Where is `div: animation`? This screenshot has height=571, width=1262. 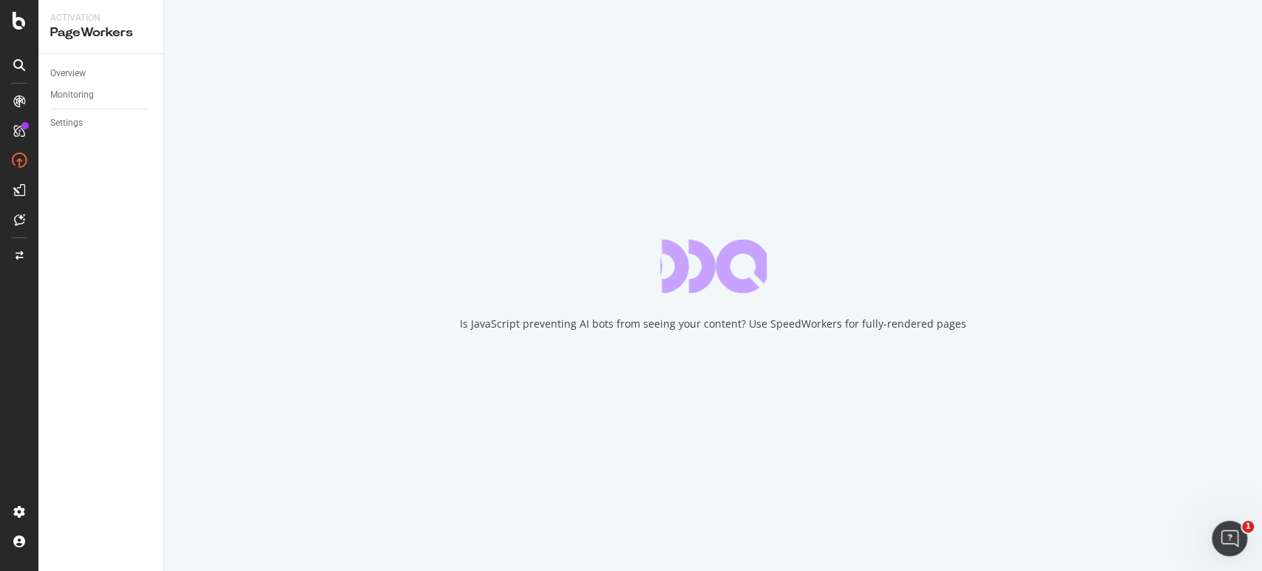
div: animation is located at coordinates (713, 266).